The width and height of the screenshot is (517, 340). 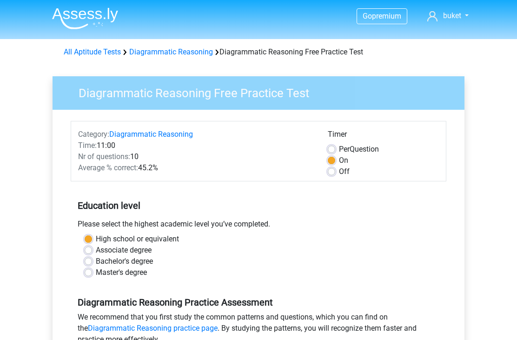 I want to click on a: buket, so click(x=447, y=16).